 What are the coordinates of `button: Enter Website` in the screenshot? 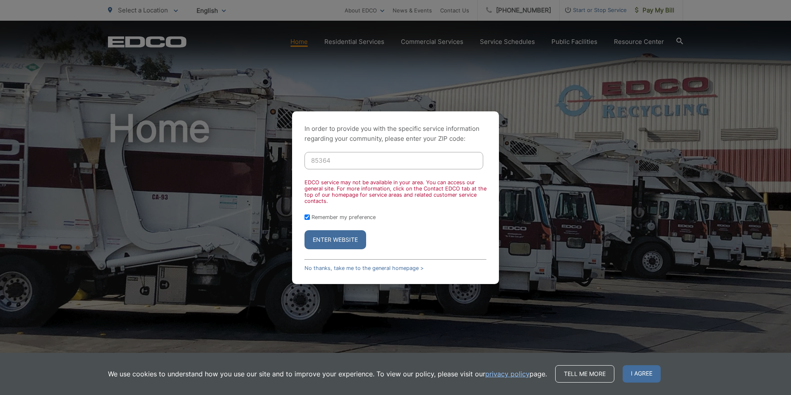 It's located at (335, 239).